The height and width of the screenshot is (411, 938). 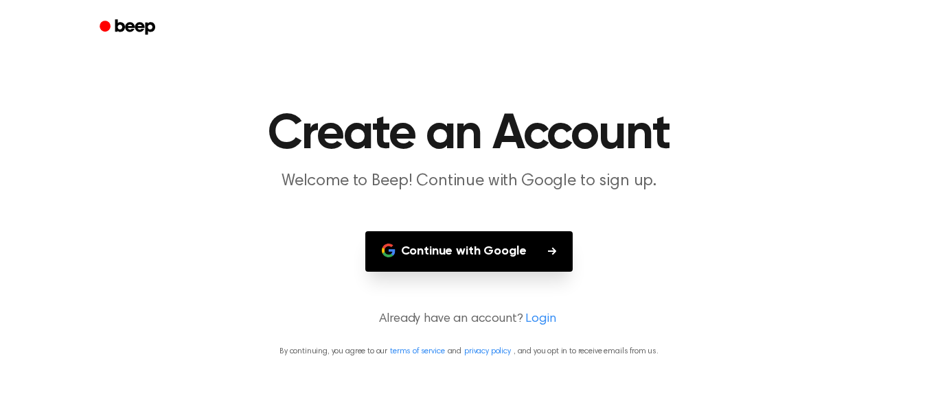 What do you see at coordinates (488, 352) in the screenshot?
I see `a: privacy policy` at bounding box center [488, 352].